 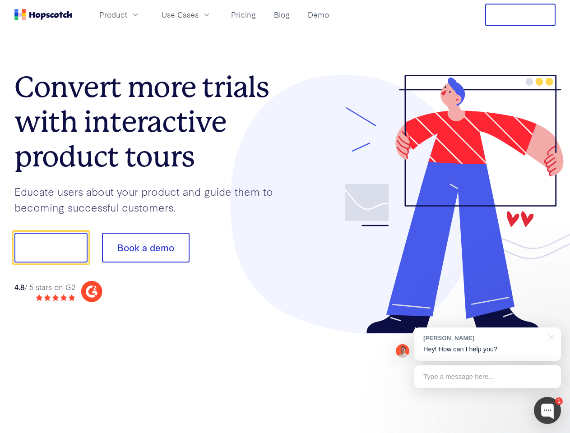 What do you see at coordinates (180, 14) in the screenshot?
I see `span: Use Cases` at bounding box center [180, 14].